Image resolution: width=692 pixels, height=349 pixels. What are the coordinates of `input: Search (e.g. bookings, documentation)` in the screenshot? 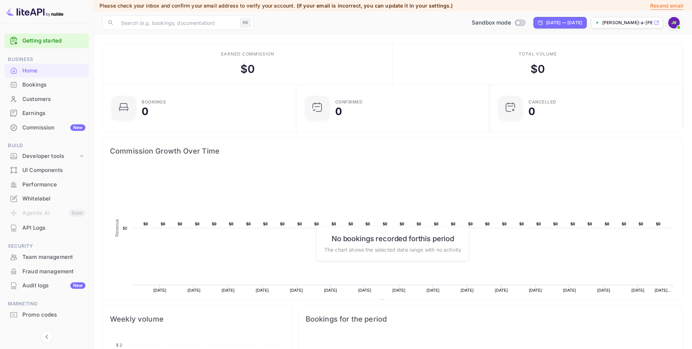 It's located at (177, 23).